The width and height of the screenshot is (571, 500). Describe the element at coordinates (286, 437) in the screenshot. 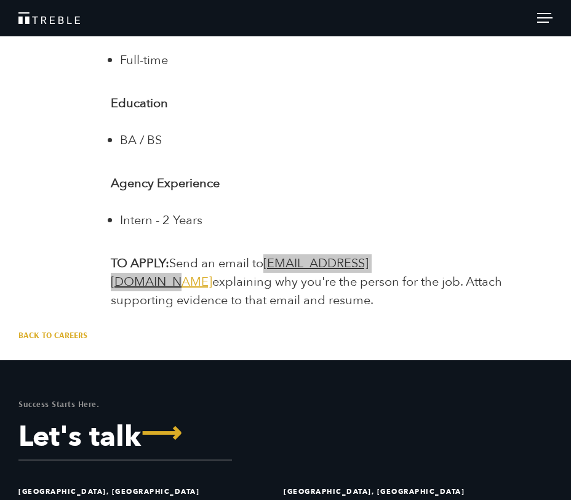

I see `a: Let's Talk` at that location.